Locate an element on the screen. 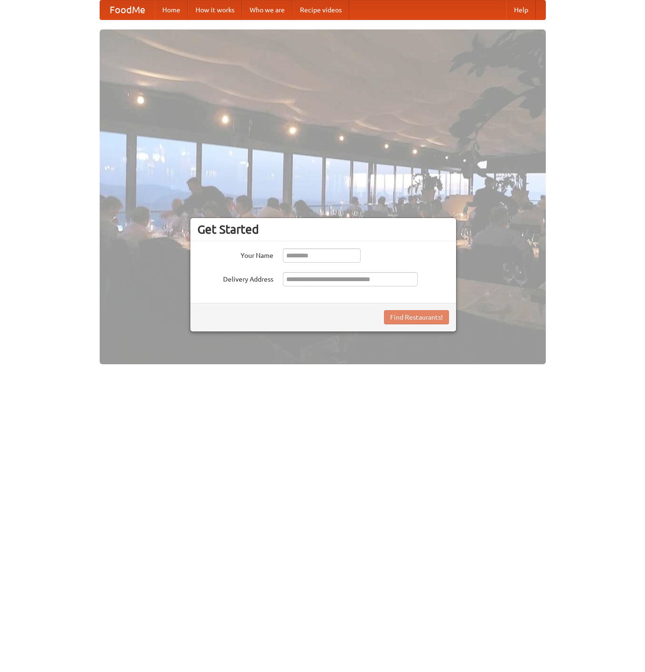 The height and width of the screenshot is (672, 645). h3: Get Started is located at coordinates (323, 229).